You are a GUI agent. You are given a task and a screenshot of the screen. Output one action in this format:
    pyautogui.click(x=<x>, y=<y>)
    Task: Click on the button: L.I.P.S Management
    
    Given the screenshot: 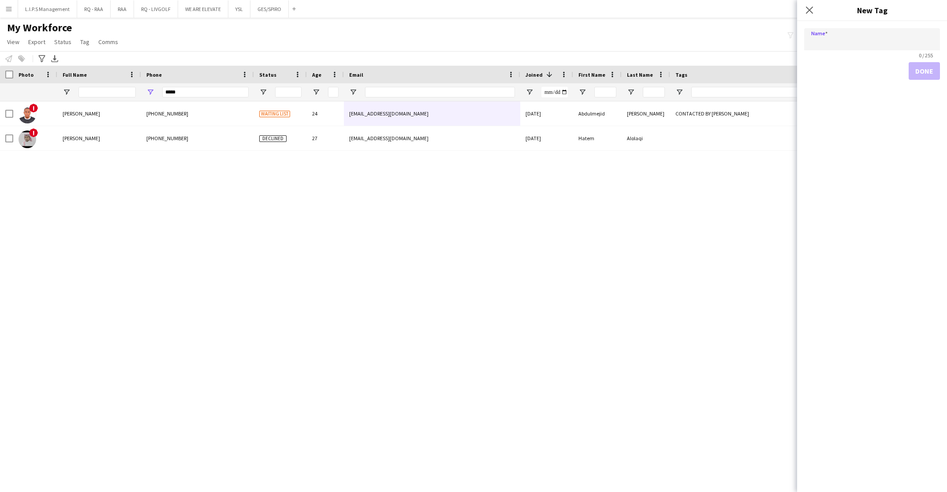 What is the action you would take?
    pyautogui.click(x=48, y=9)
    